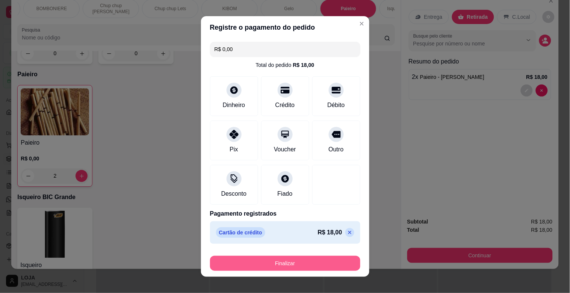  I want to click on div: Pix, so click(234, 149).